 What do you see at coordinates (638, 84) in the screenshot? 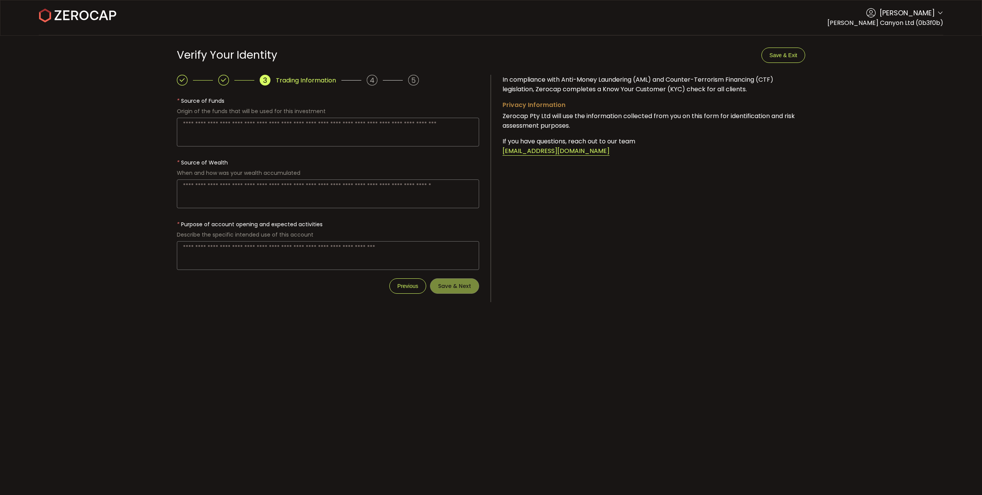
I see `span: In compliance with Anti-Money Laundering (AML) and Counter-Terrorism Financing (CTF) legislation,...` at bounding box center [638, 84].